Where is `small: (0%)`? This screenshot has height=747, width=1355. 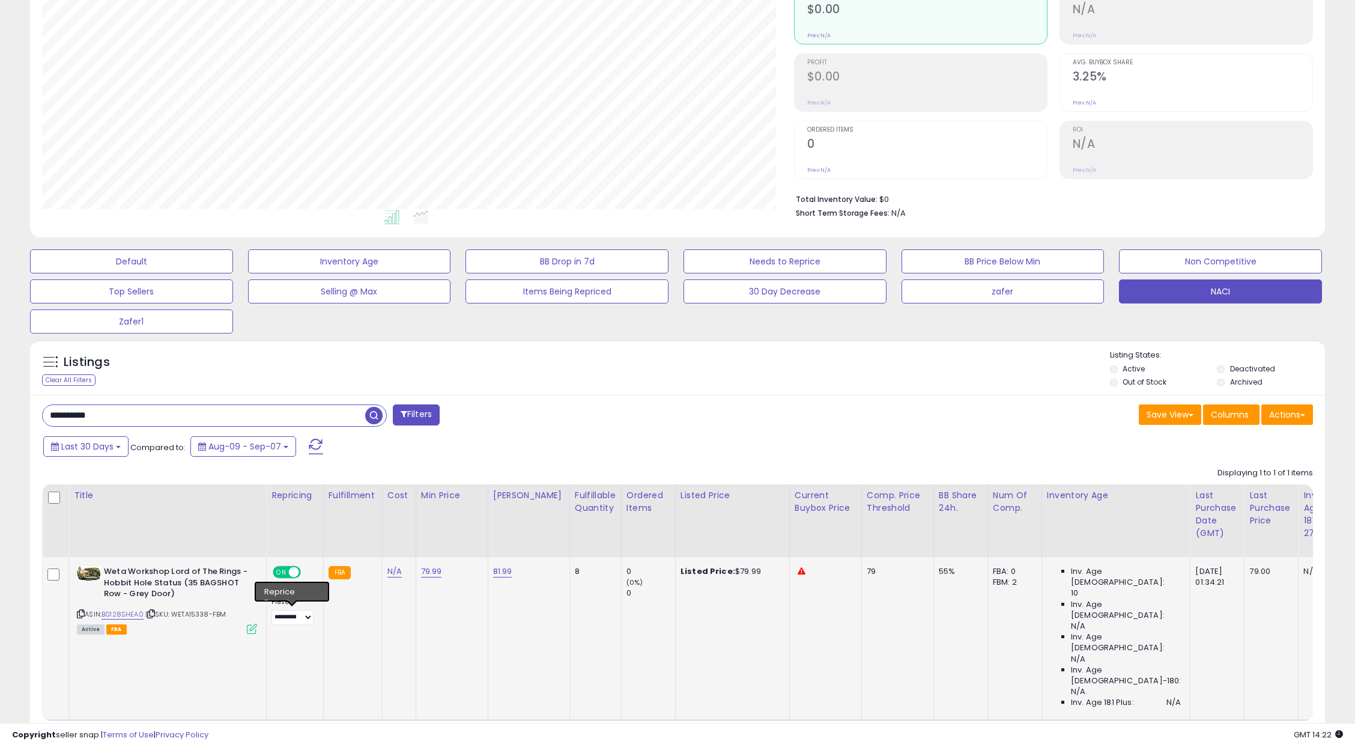 small: (0%) is located at coordinates (635, 582).